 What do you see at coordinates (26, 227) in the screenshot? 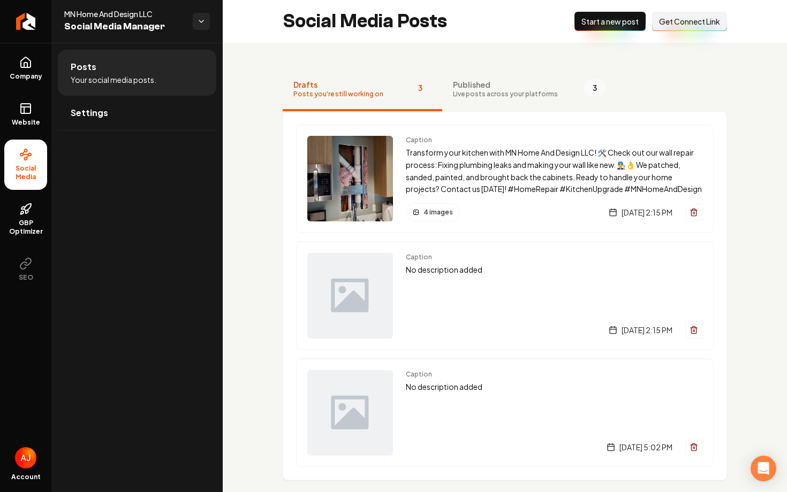
I see `span: GBP Optimizer` at bounding box center [26, 227].